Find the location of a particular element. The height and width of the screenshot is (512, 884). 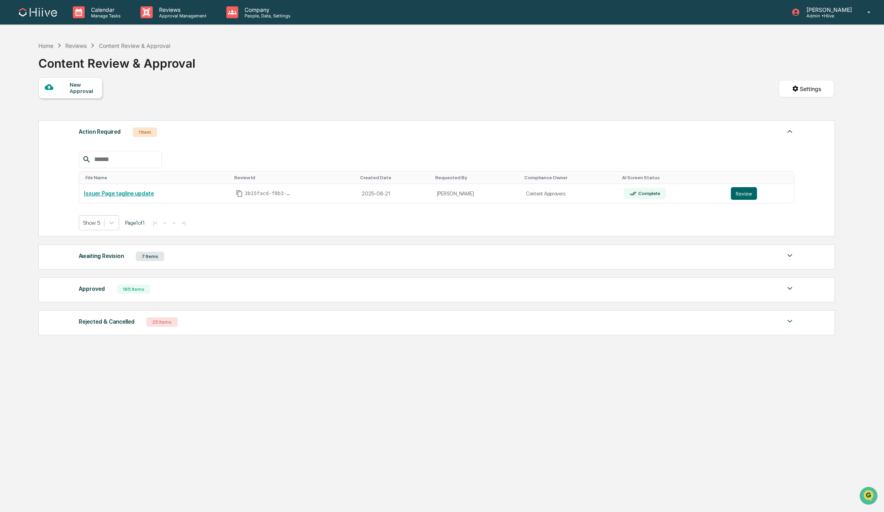

a: 🖐️Preclearance is located at coordinates (29, 104).